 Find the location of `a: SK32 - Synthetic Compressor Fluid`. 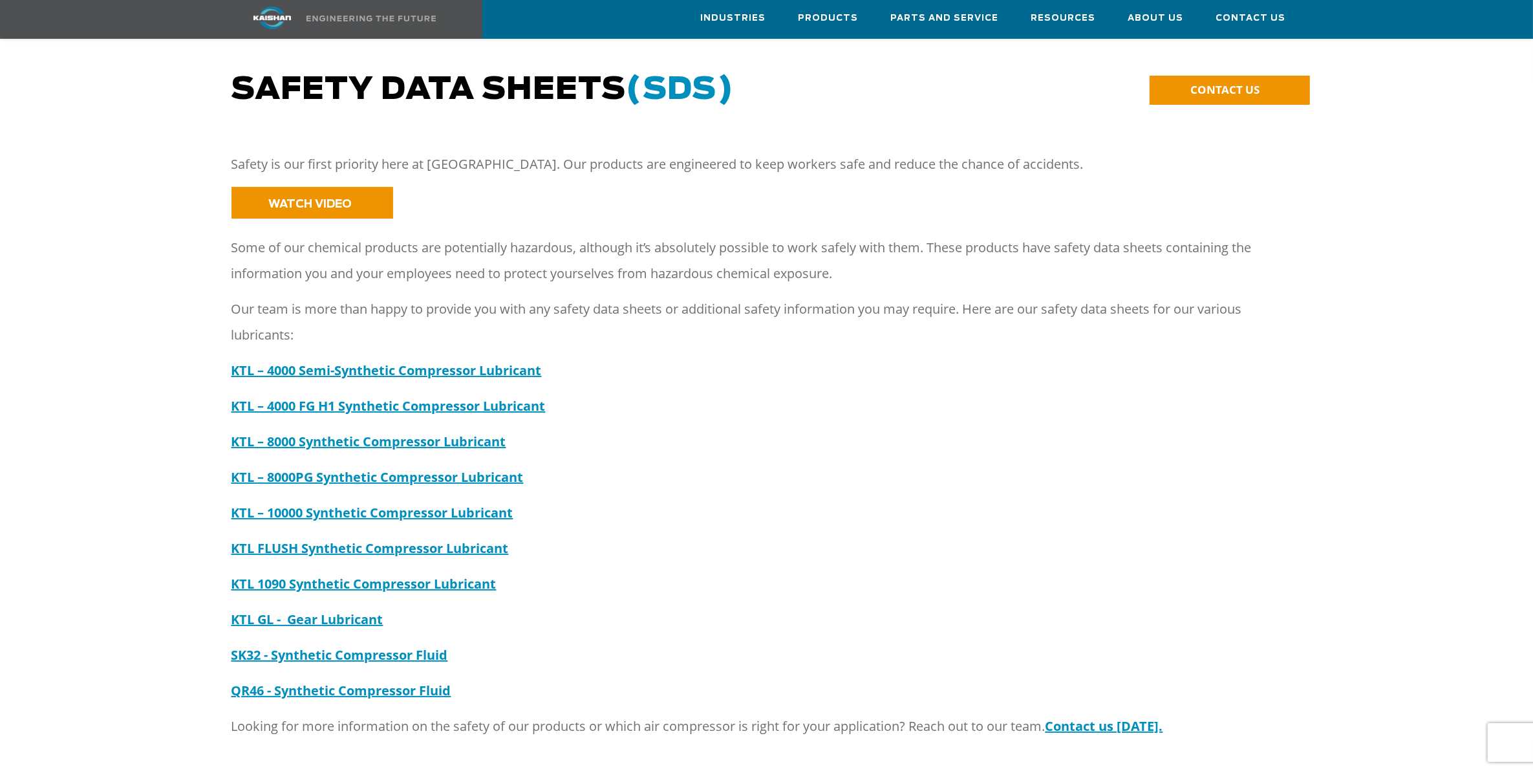

a: SK32 - Synthetic Compressor Fluid is located at coordinates (339, 654).